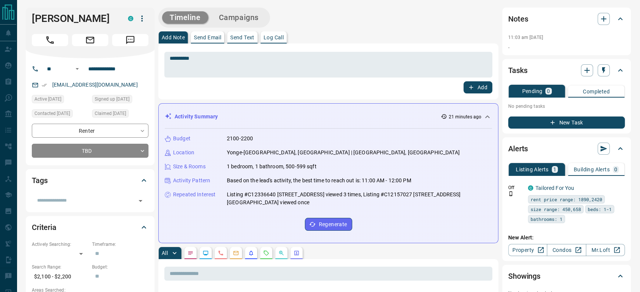  I want to click on p: 2100-2200, so click(240, 139).